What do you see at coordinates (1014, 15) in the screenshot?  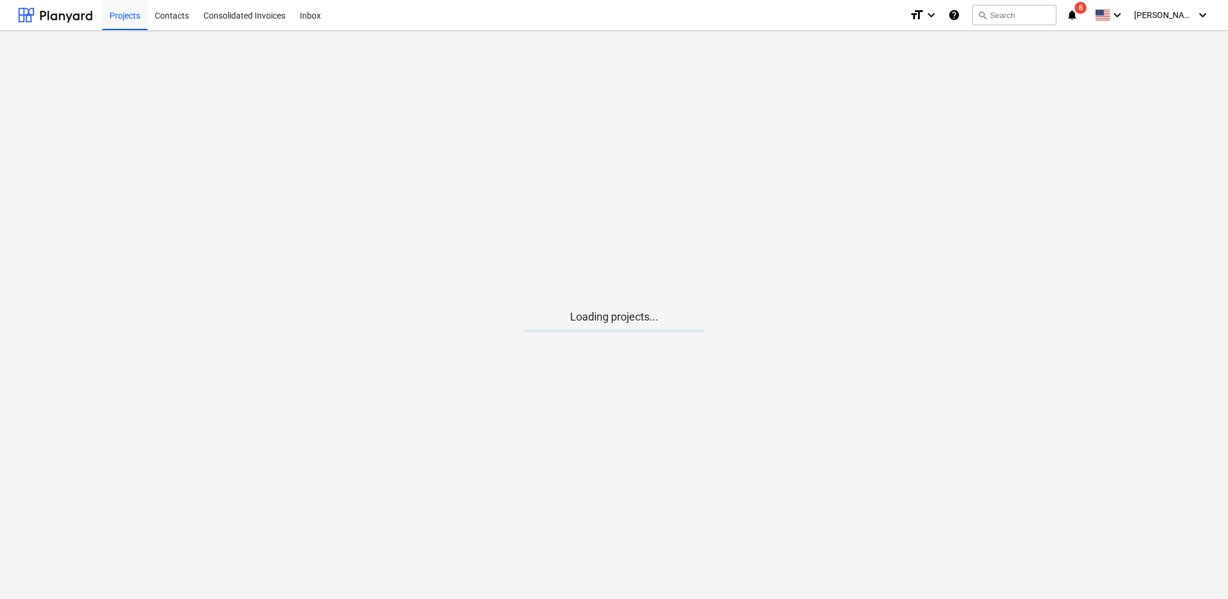 I see `button: Search` at bounding box center [1014, 15].